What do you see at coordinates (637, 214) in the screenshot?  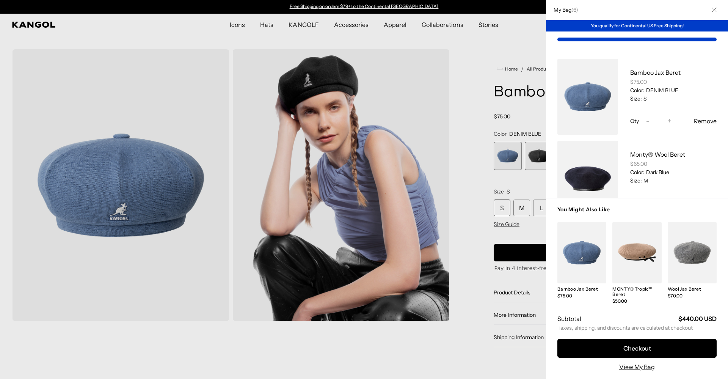 I see `h3: You Might Also Like` at bounding box center [637, 214].